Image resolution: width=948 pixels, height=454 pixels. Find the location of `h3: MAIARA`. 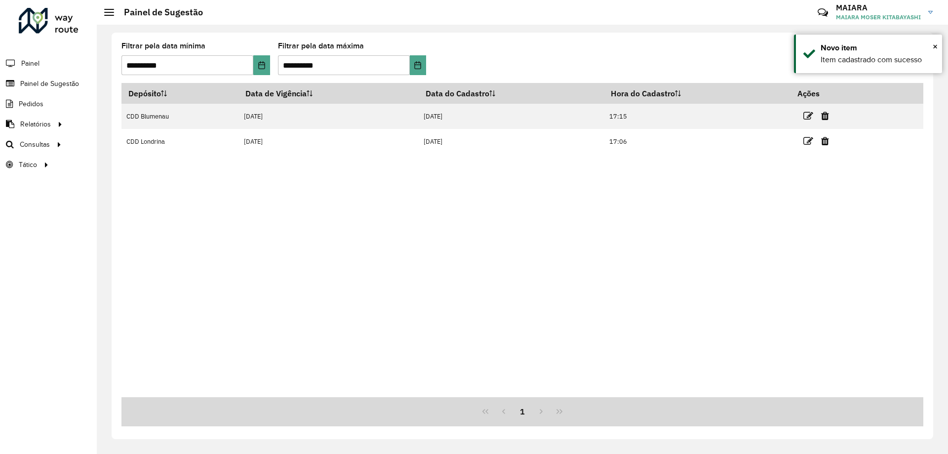

h3: MAIARA is located at coordinates (878, 7).